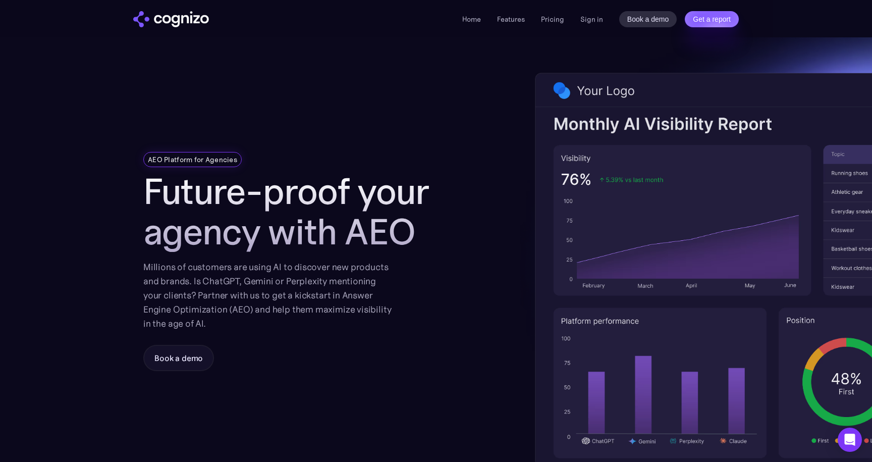 The height and width of the screenshot is (462, 872). What do you see at coordinates (552, 19) in the screenshot?
I see `a: Pricing` at bounding box center [552, 19].